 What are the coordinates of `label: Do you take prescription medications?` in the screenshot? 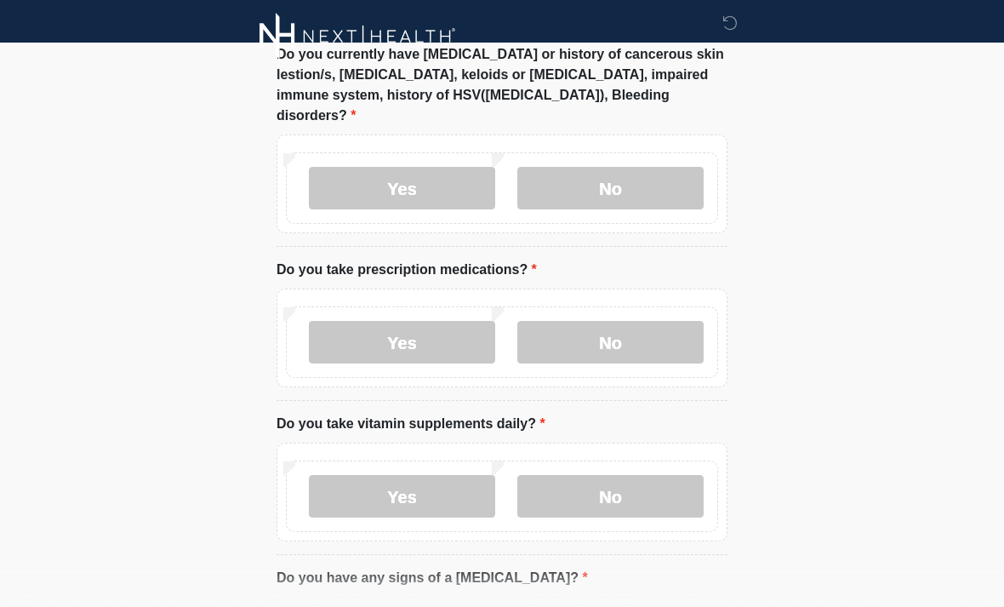 It's located at (407, 270).